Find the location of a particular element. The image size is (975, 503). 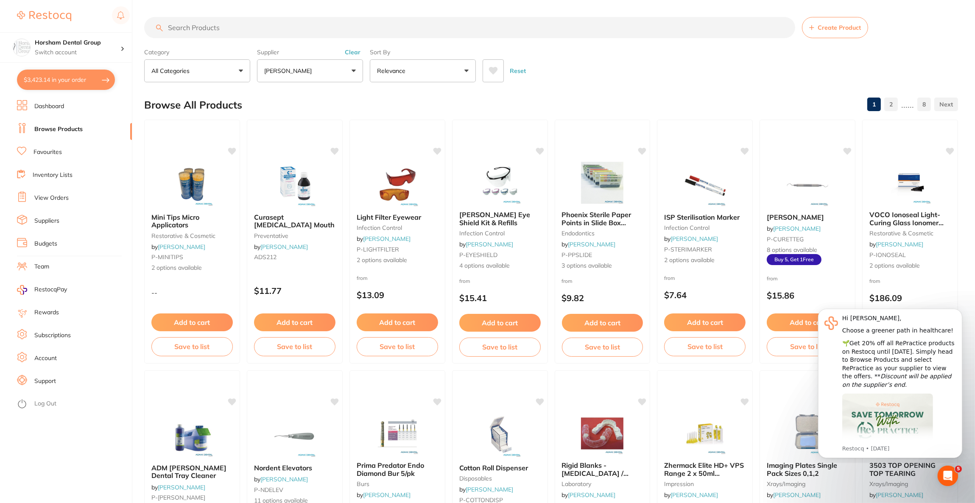

b: Curette Gracey is located at coordinates (808, 217).